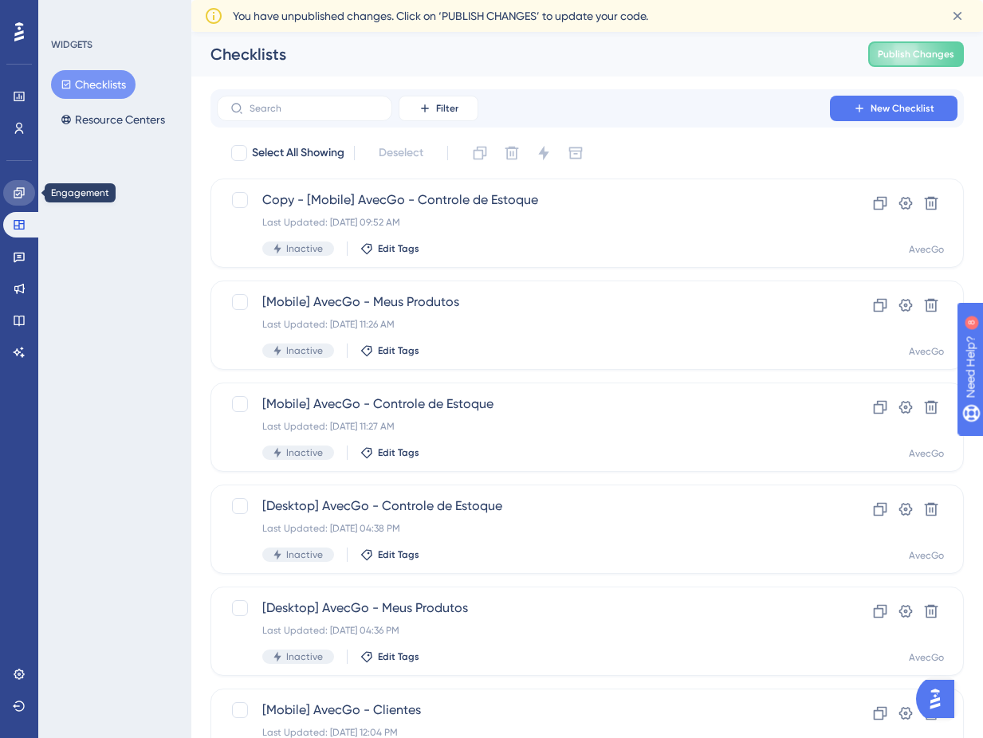 The width and height of the screenshot is (983, 738). What do you see at coordinates (19, 24) in the screenshot?
I see `img: launcher-image-alternative-text` at bounding box center [19, 24].